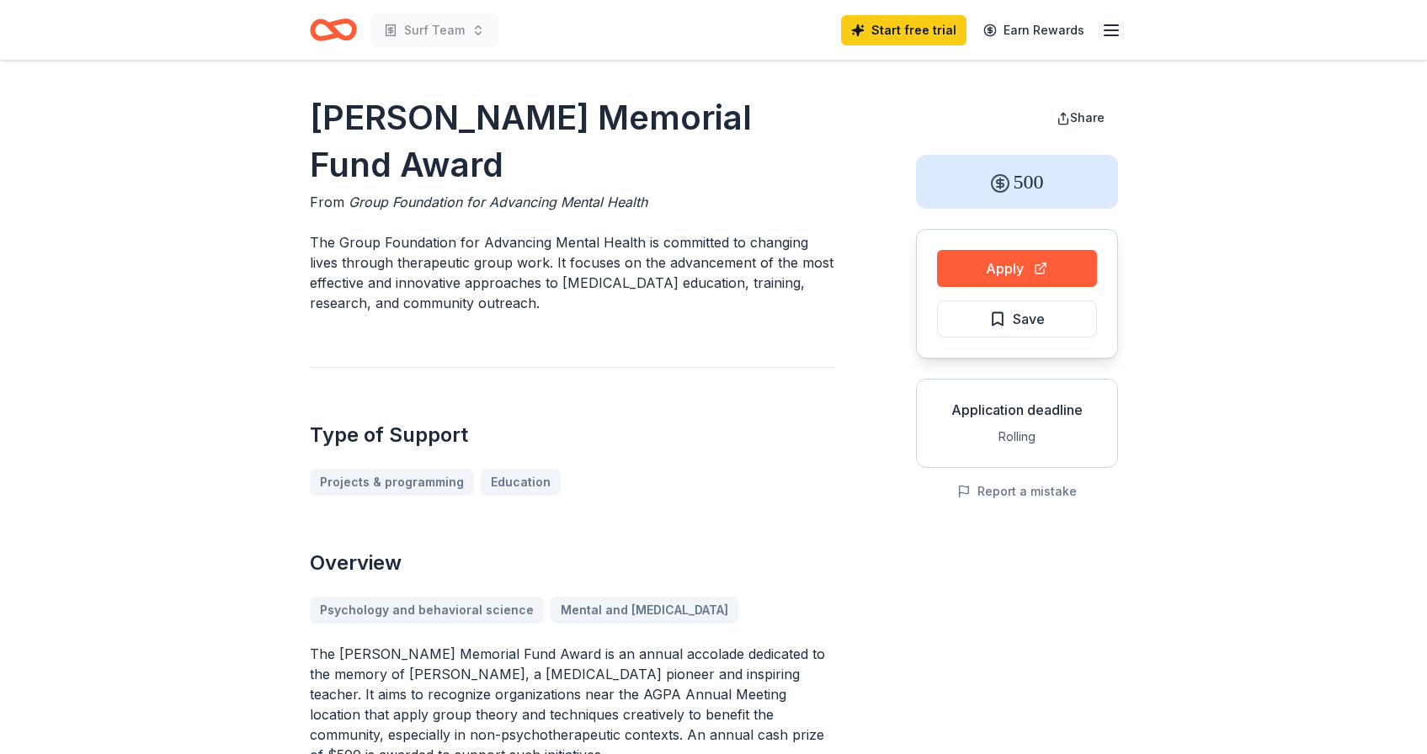 This screenshot has width=1427, height=754. Describe the element at coordinates (333, 29) in the screenshot. I see `a: Home` at that location.